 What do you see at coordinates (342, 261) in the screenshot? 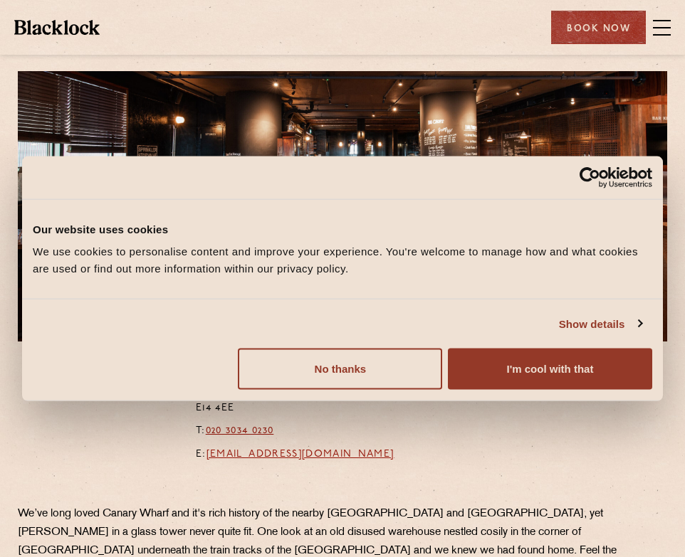
I see `div: We use cookies to personalise content and improve your experience. You're welcome to manage how a...` at bounding box center [342, 261].